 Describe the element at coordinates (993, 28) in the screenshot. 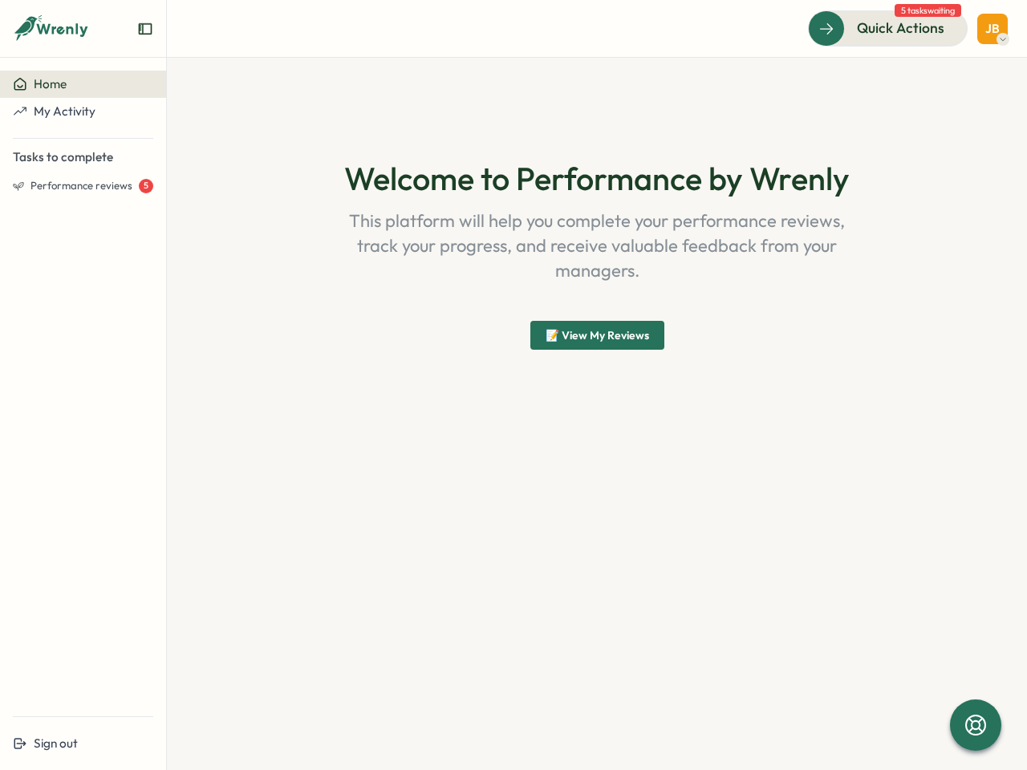

I see `span: JB` at that location.